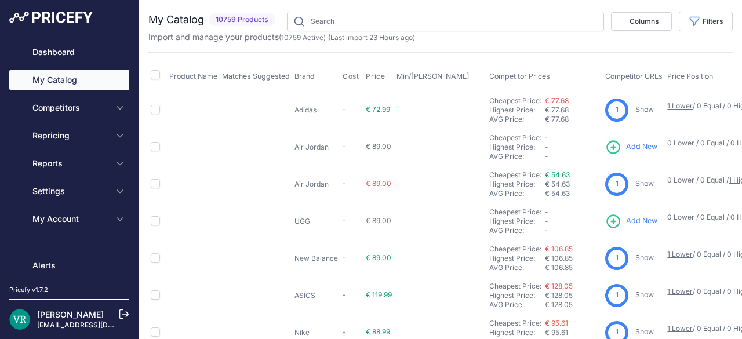 Image resolution: width=742 pixels, height=339 pixels. What do you see at coordinates (556, 323) in the screenshot?
I see `a: € 95.61` at bounding box center [556, 323].